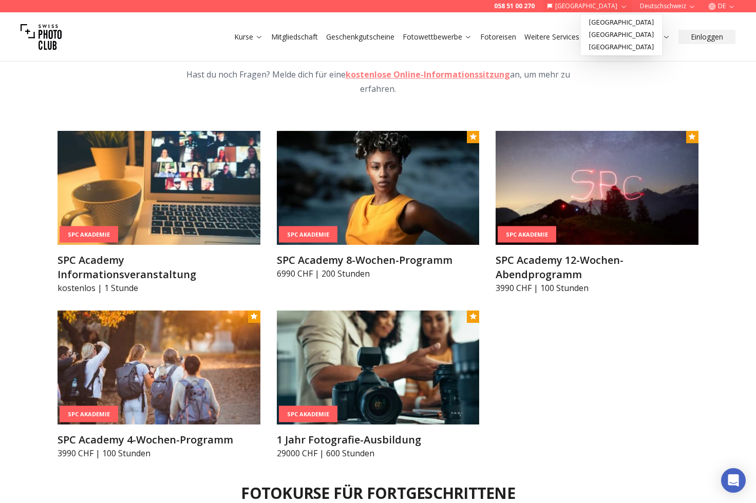  Describe the element at coordinates (597, 268) in the screenshot. I see `h3: SPC Academy 12-Wochen-Abendprogramm` at that location.